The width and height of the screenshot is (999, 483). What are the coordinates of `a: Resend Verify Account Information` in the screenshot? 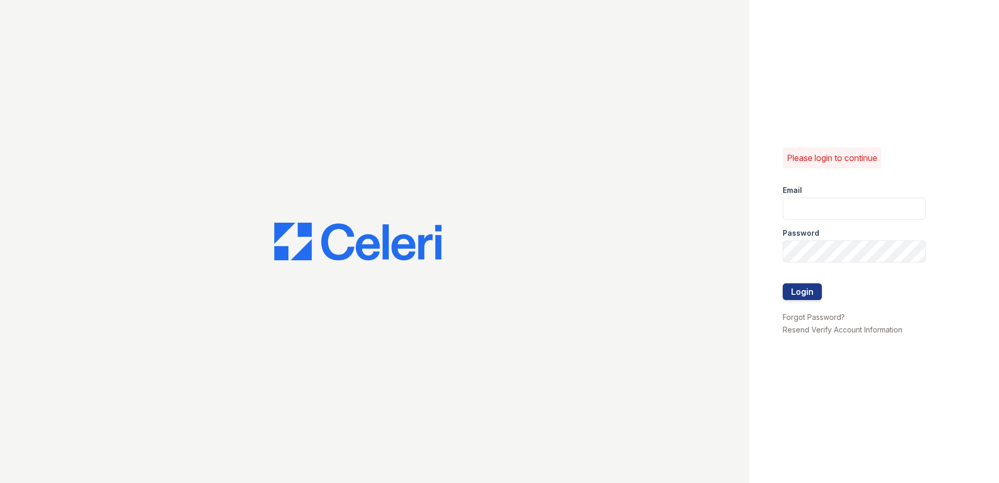 It's located at (842, 329).